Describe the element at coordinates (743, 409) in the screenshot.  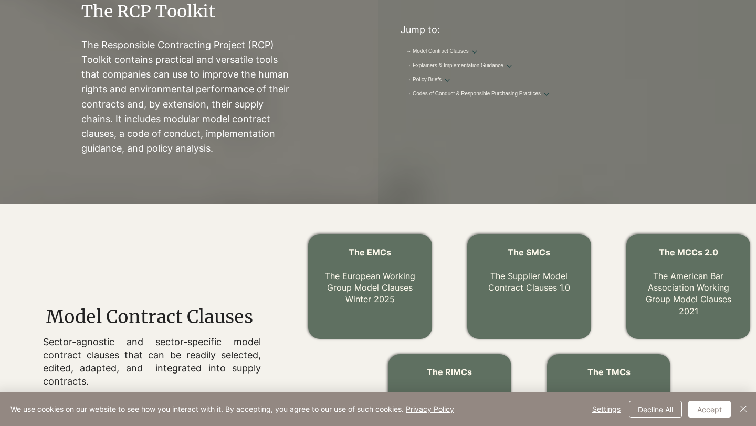
I see `img: Close` at that location.